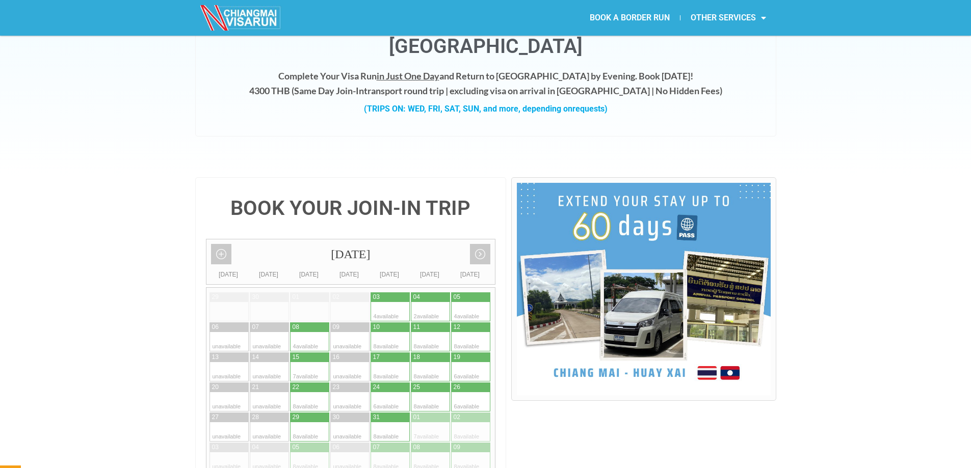  Describe the element at coordinates (590, 109) in the screenshot. I see `span: requests)` at that location.